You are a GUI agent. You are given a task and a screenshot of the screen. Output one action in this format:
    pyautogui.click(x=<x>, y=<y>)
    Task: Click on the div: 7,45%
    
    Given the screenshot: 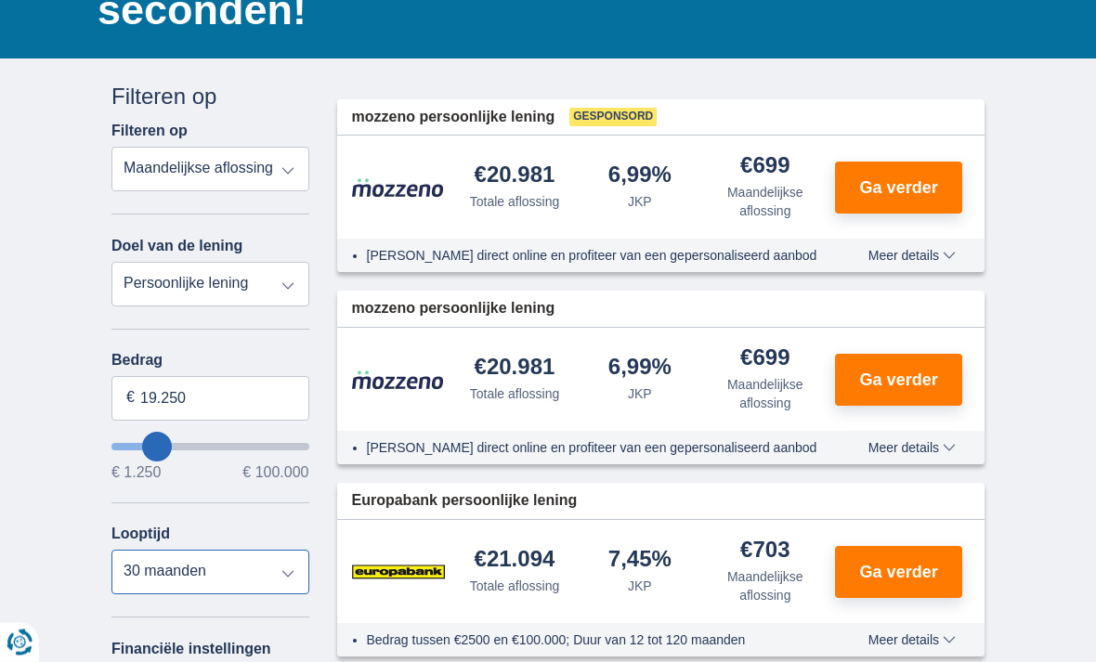 What is the action you would take?
    pyautogui.click(x=640, y=561)
    